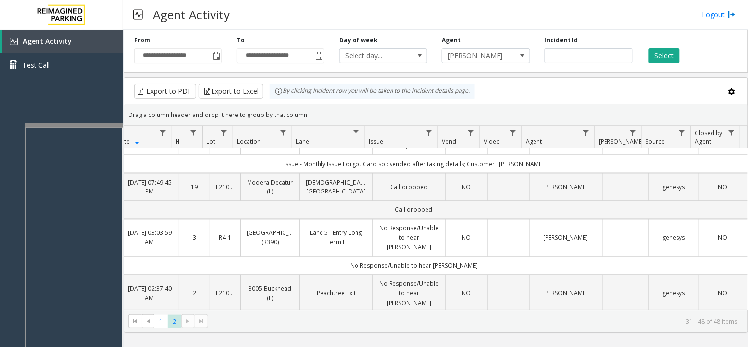  Describe the element at coordinates (358, 40) in the screenshot. I see `label: Day of week` at that location.